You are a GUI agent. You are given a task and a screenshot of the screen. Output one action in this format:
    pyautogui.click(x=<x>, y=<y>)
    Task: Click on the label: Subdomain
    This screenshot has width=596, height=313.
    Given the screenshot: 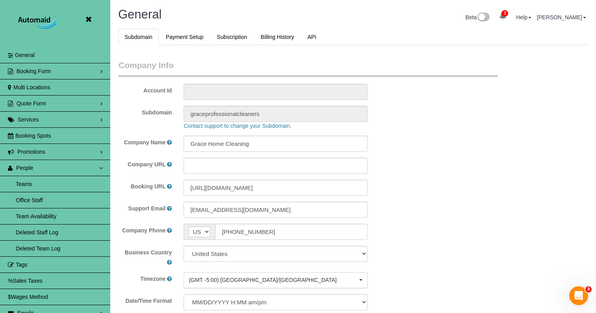 What is the action you would take?
    pyautogui.click(x=145, y=111)
    